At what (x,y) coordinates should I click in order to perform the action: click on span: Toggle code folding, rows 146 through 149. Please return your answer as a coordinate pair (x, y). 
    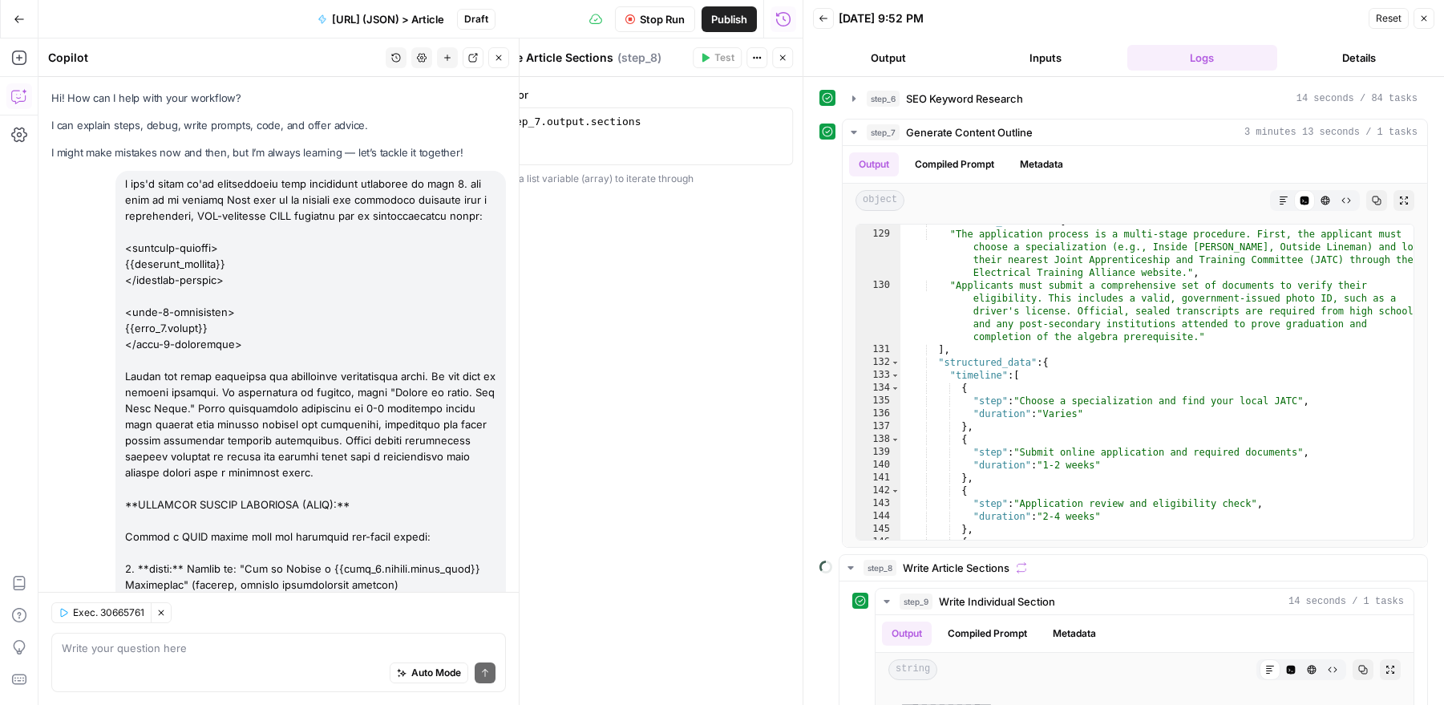
    Looking at the image, I should click on (895, 542).